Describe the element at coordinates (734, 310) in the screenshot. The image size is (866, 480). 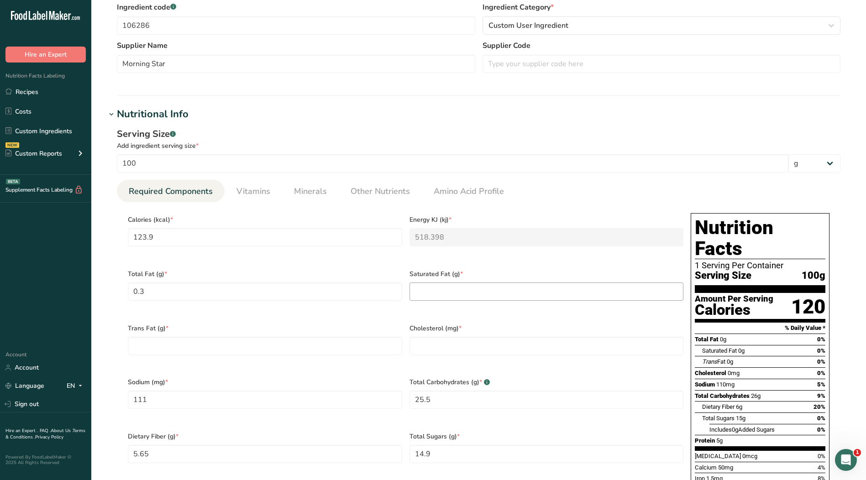
I see `div: Calories` at that location.